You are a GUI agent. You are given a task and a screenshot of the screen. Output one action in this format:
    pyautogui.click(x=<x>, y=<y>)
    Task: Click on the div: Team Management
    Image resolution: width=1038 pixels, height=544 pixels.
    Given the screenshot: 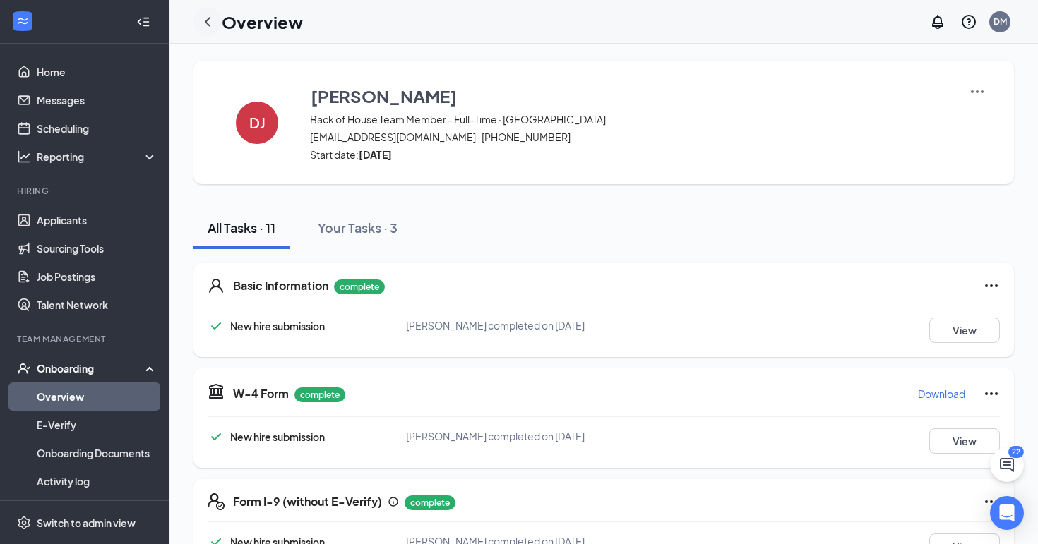 What is the action you would take?
    pyautogui.click(x=85, y=339)
    